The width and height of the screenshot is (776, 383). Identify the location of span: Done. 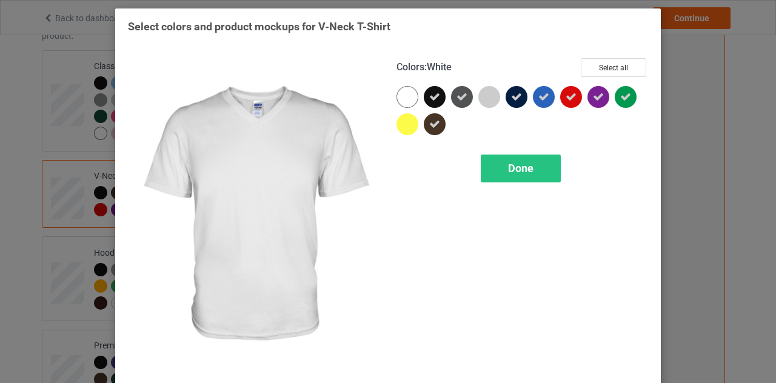
(521, 168).